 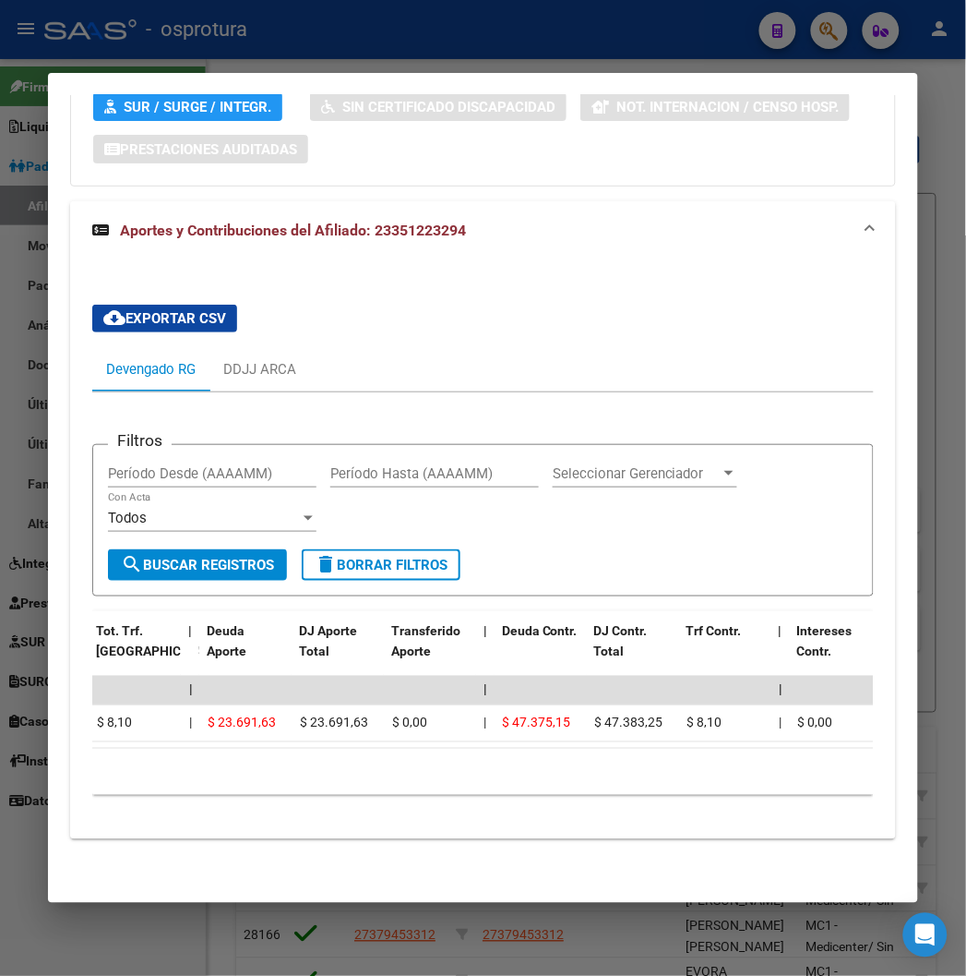 I want to click on span: Todos, so click(x=127, y=518).